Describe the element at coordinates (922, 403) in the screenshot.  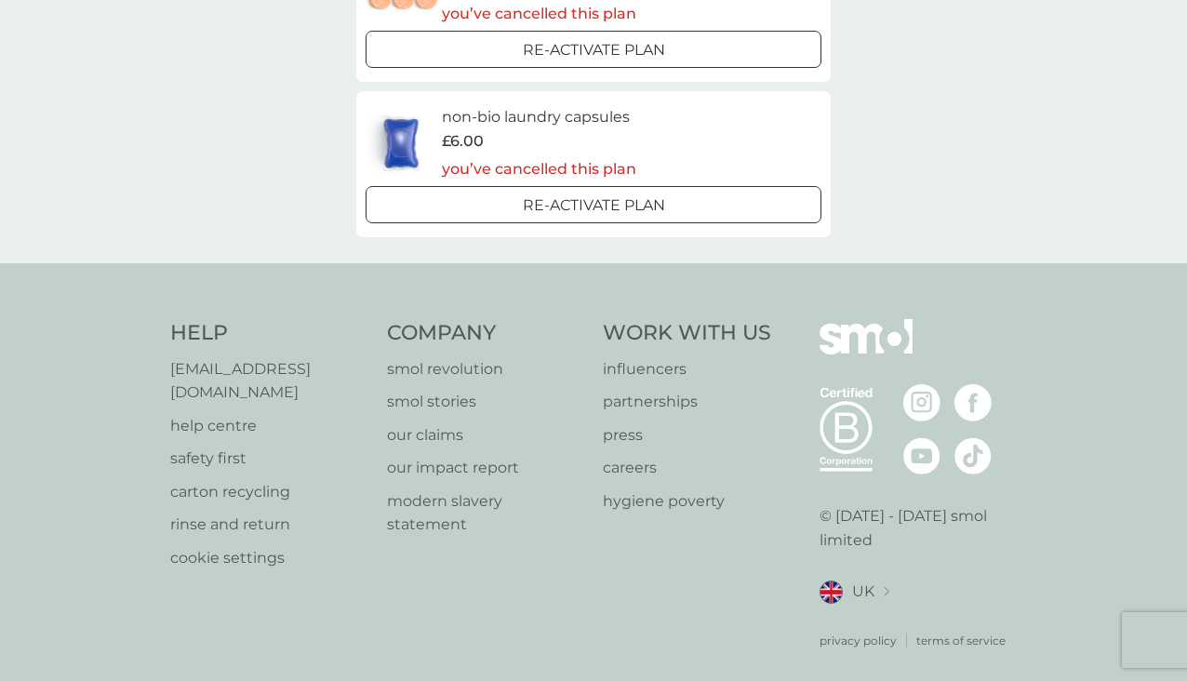
I see `img: visit the smol Instagram page` at that location.